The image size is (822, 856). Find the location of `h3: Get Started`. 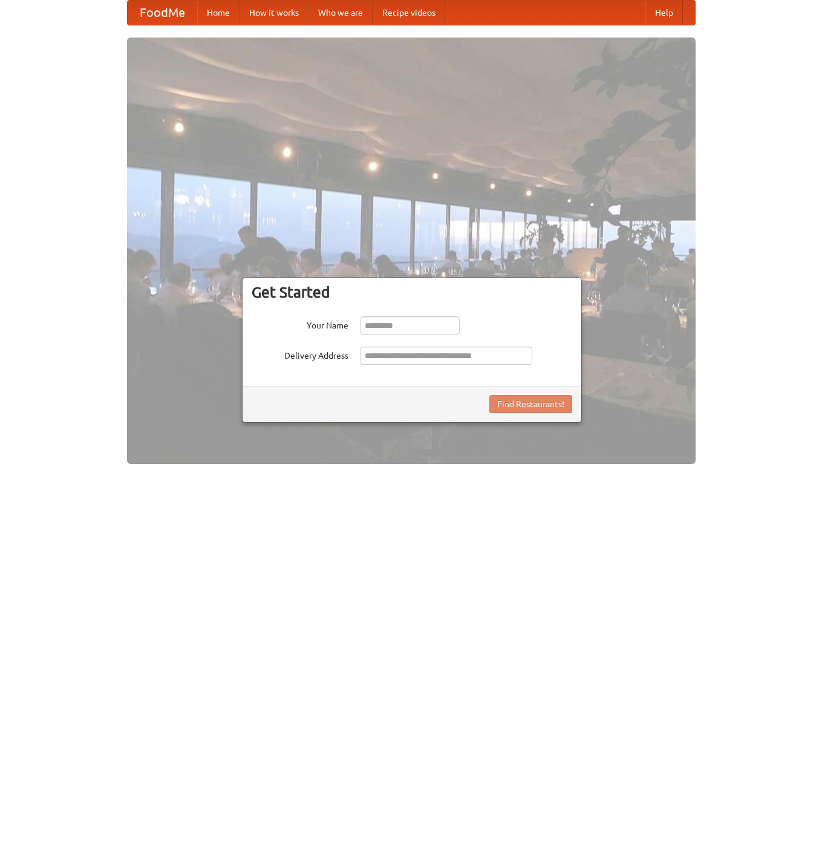

h3: Get Started is located at coordinates (412, 292).